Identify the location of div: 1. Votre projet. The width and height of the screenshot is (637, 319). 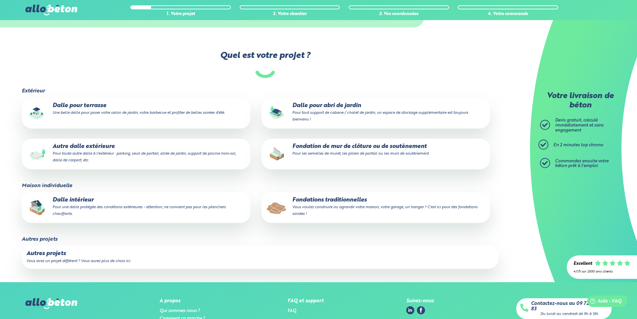
(181, 14).